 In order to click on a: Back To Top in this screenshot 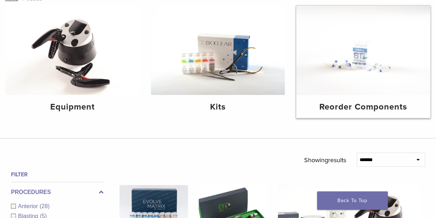, I will do `click(352, 201)`.